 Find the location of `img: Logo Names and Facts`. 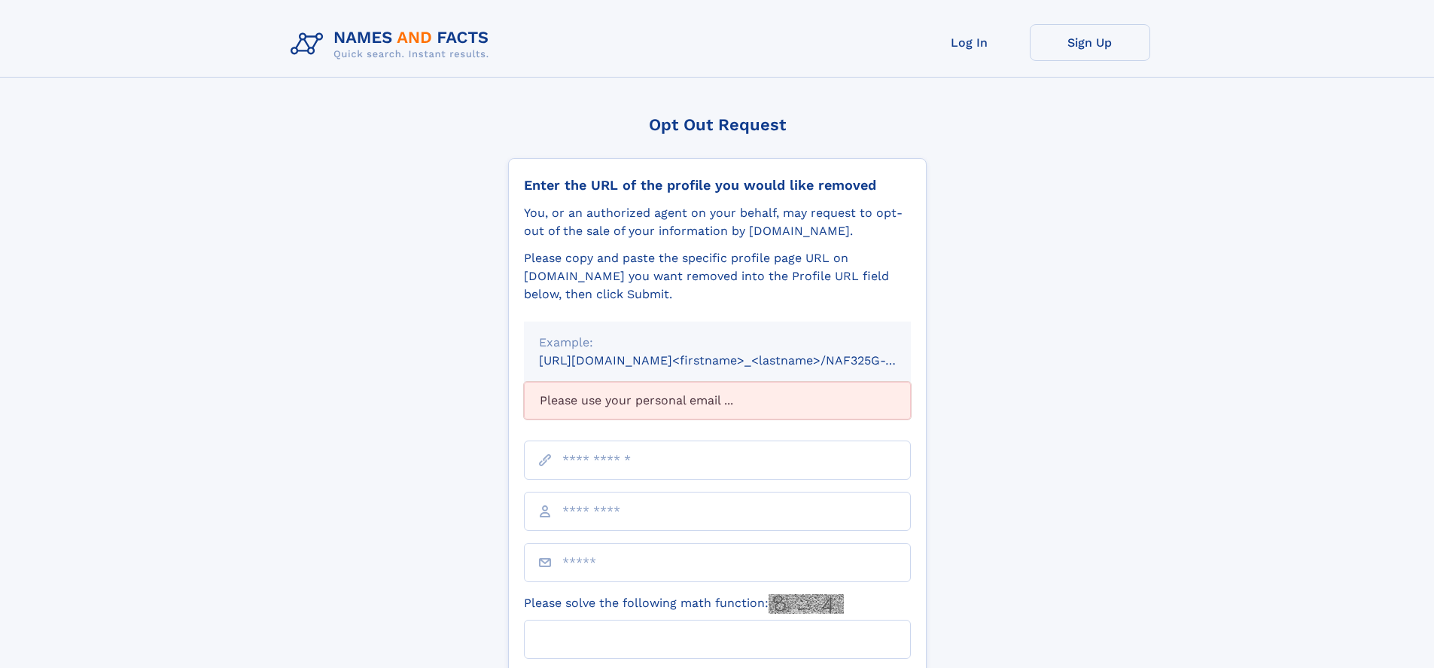

img: Logo Names and Facts is located at coordinates (393, 44).